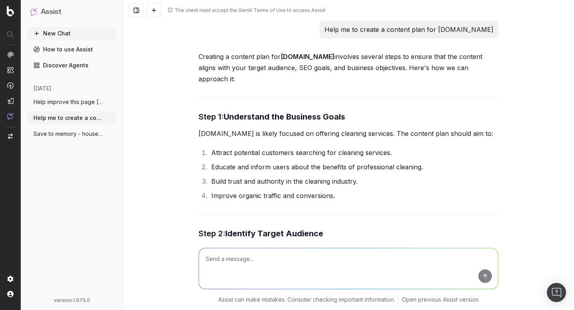 This screenshot has width=574, height=310. Describe the element at coordinates (284, 117) in the screenshot. I see `strong: Understand the Business Goals` at that location.